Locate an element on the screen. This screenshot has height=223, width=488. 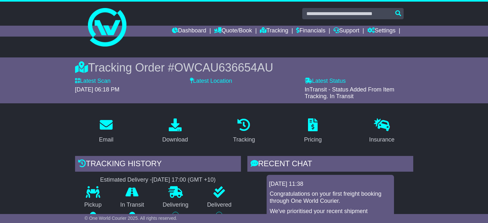
div: Estimated Delivery - is located at coordinates (158, 180).